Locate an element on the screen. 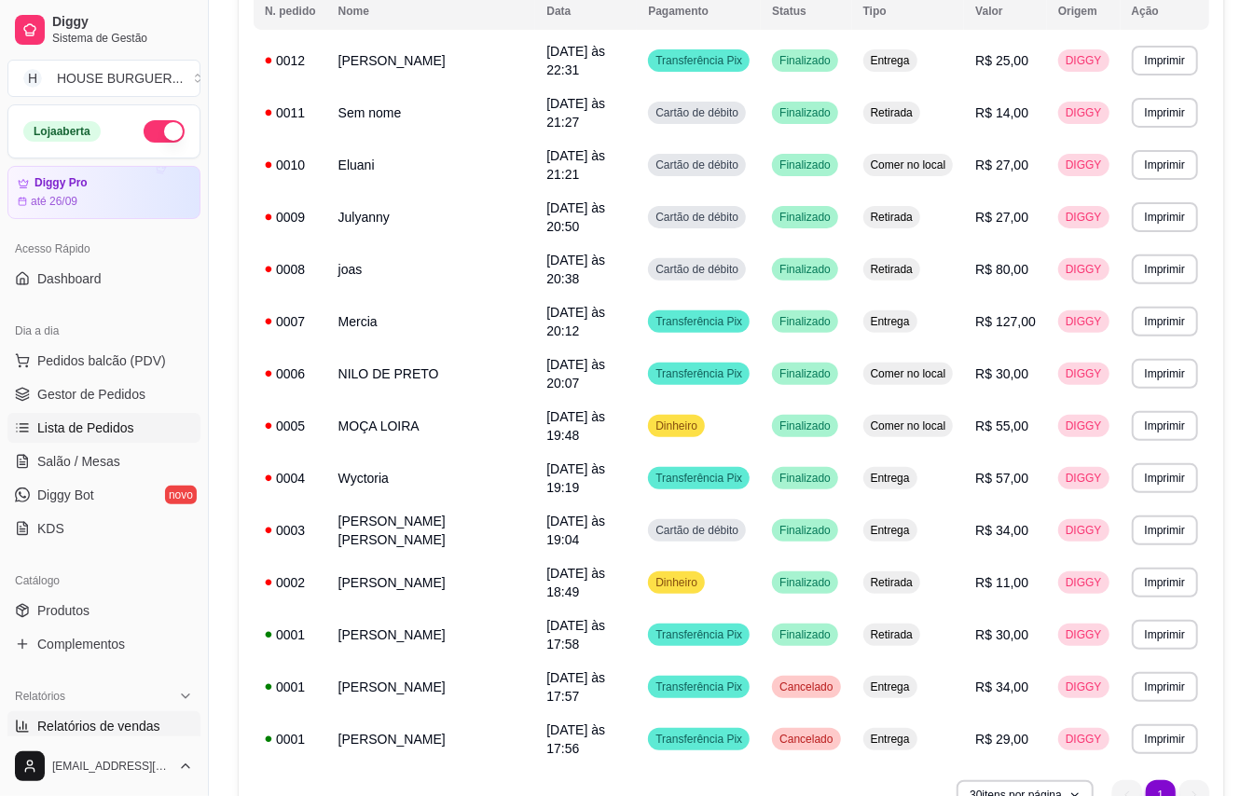 This screenshot has height=796, width=1254. a: Lista de Pedidos is located at coordinates (104, 428).